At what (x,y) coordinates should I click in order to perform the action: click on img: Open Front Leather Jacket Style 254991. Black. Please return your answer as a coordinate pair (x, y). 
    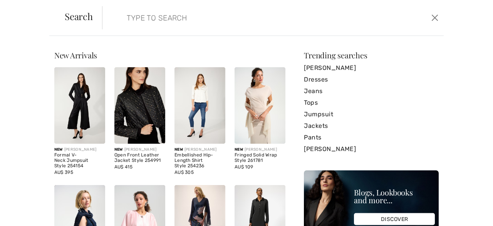
    Looking at the image, I should click on (140, 105).